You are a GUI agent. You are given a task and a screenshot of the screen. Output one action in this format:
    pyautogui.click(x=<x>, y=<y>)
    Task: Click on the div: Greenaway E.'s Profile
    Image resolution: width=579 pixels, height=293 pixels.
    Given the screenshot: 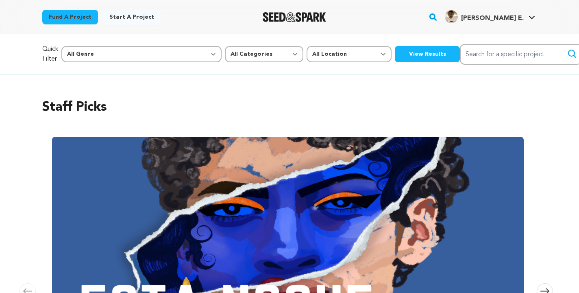 What is the action you would take?
    pyautogui.click(x=484, y=17)
    